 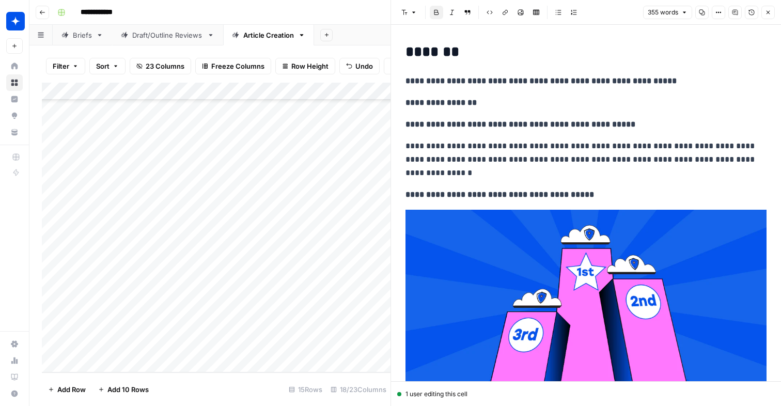 I want to click on a: Usage, so click(x=14, y=361).